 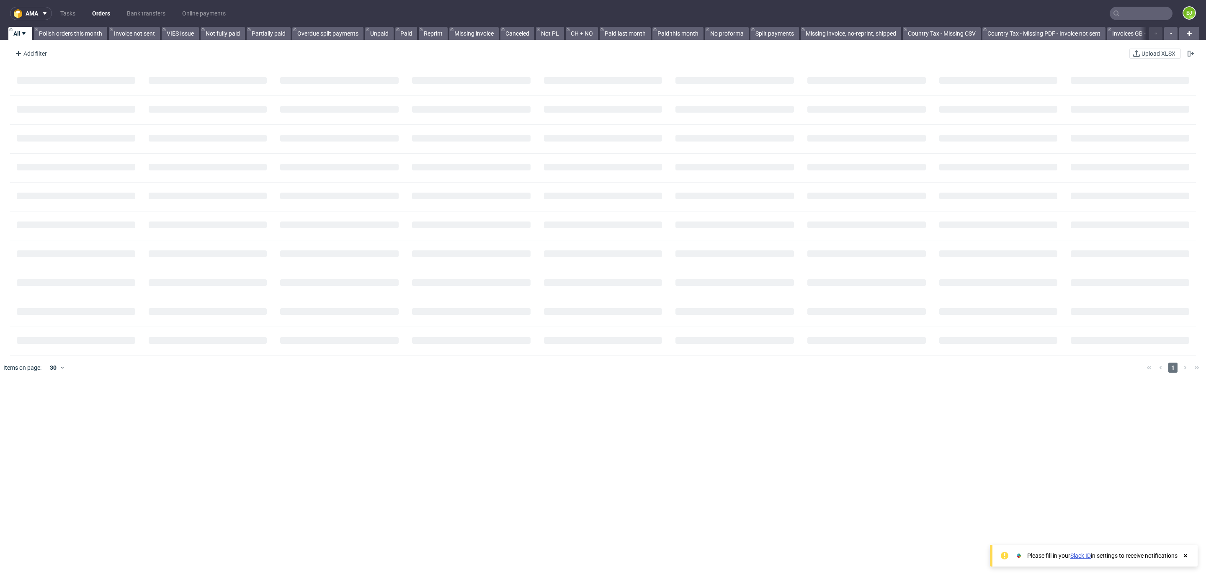 What do you see at coordinates (474, 33) in the screenshot?
I see `a: Missing invoice` at bounding box center [474, 33].